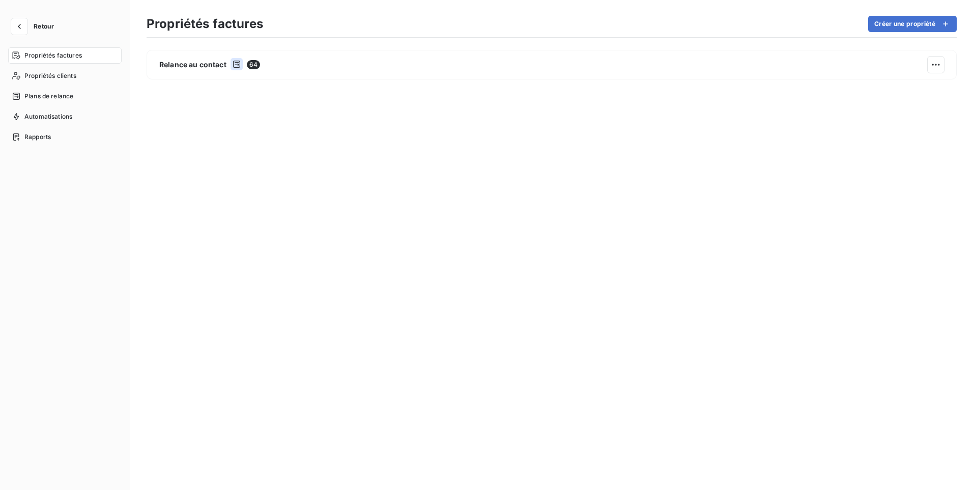 The width and height of the screenshot is (973, 490). I want to click on span: Rapports, so click(38, 137).